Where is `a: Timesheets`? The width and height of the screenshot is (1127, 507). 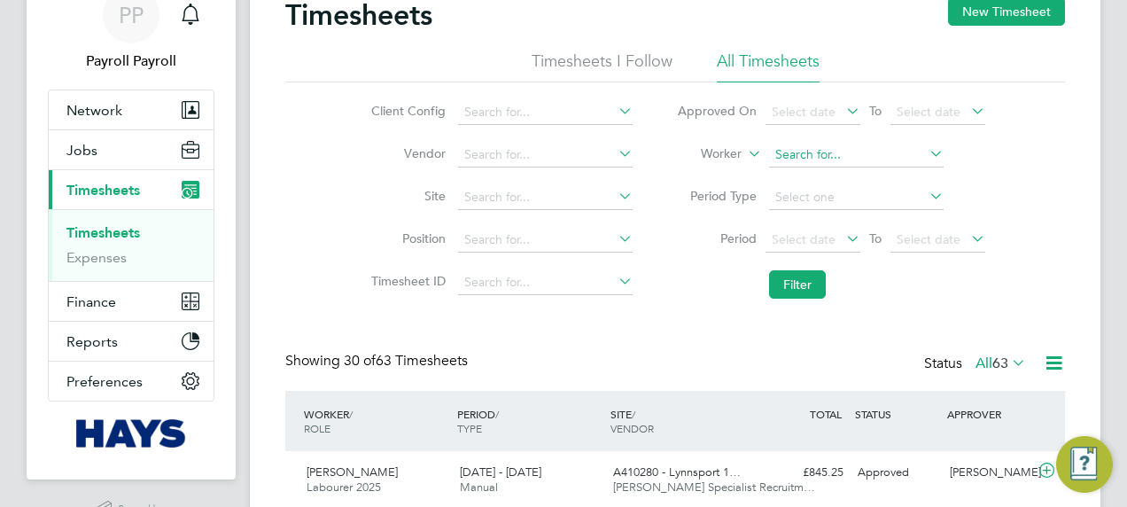 a: Timesheets is located at coordinates (103, 232).